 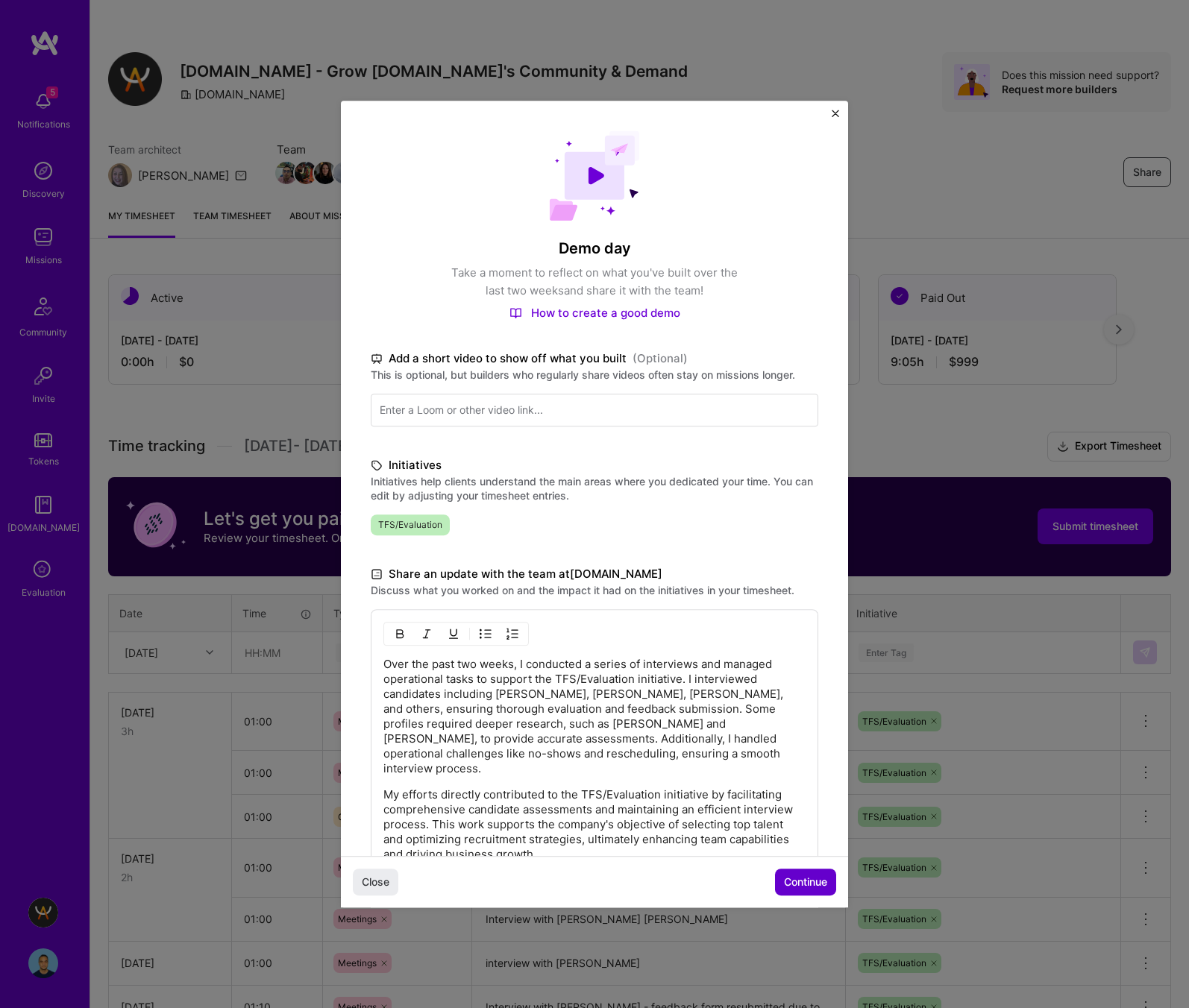 I want to click on a: How to create a good demo, so click(x=595, y=313).